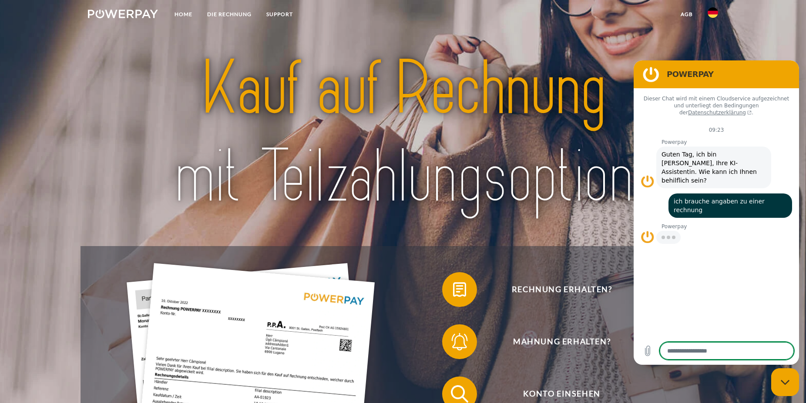  What do you see at coordinates (86, 52) in the screenshot?
I see `a: Datenschutzerklärung(wird in einer neuen Registerkarte geöffnet)` at bounding box center [86, 52].